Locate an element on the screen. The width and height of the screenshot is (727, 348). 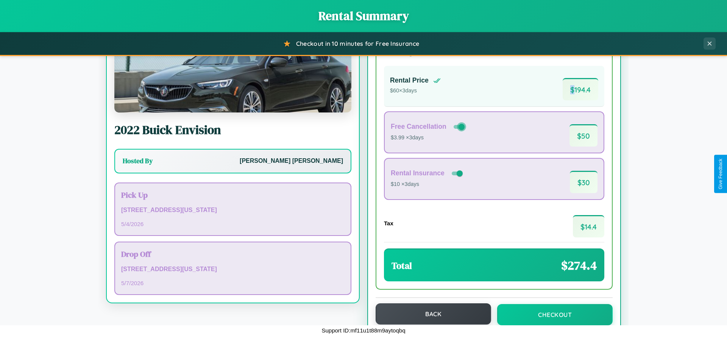
span: $ 30 is located at coordinates (583, 182).